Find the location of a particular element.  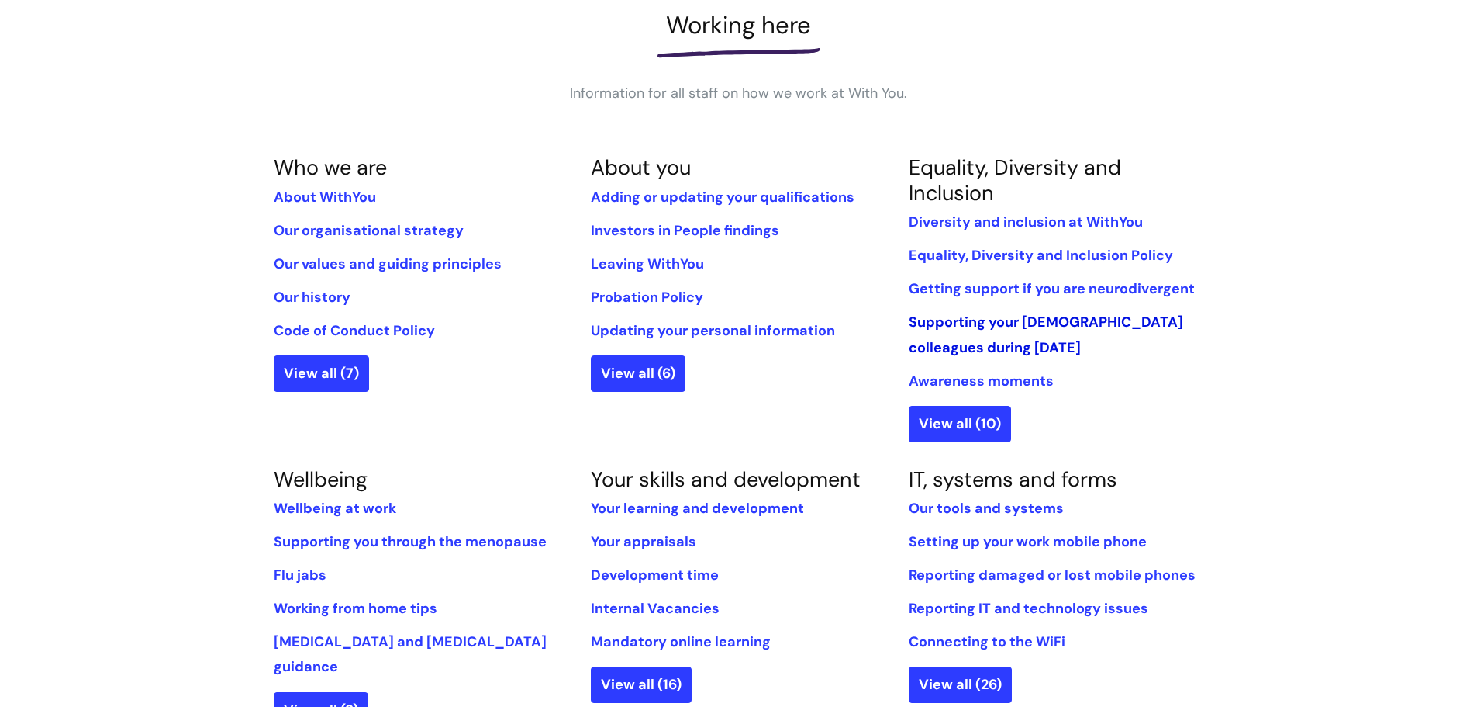

a: Who we are is located at coordinates (330, 167).